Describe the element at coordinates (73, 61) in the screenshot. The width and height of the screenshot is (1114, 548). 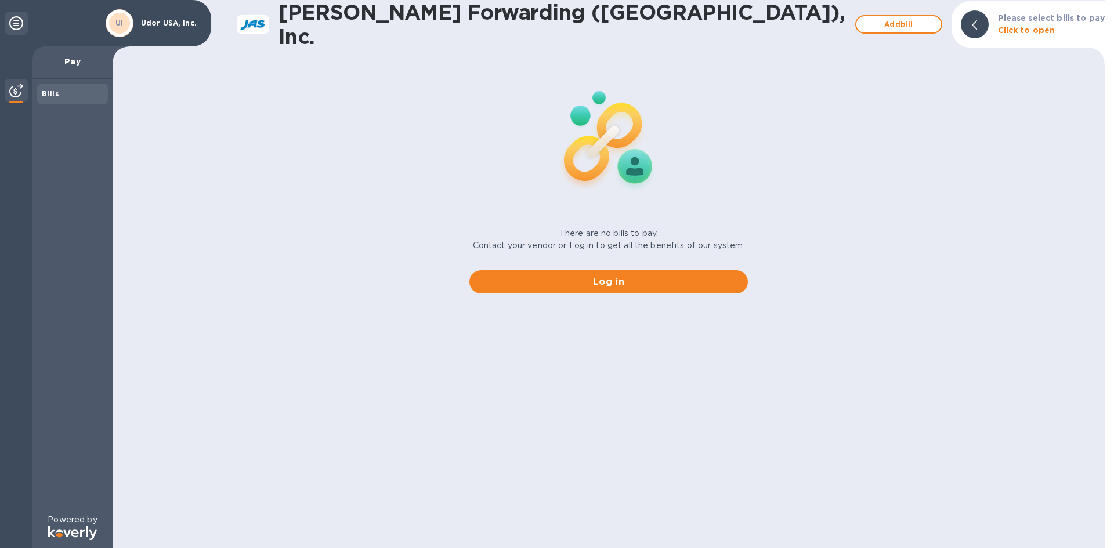
I see `p: Pay` at that location.